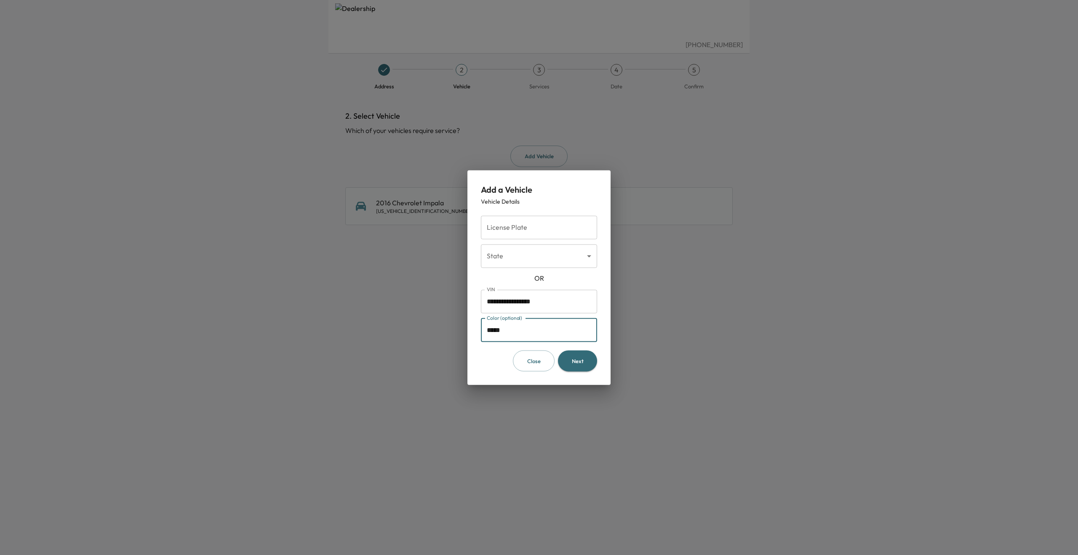 Image resolution: width=1078 pixels, height=555 pixels. I want to click on button: Next, so click(577, 361).